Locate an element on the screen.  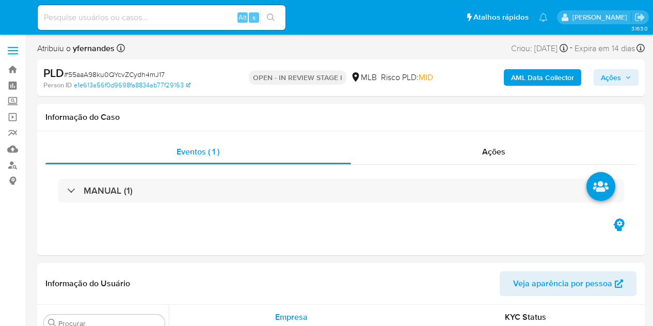
p: yngrid.fernandes@mercadolivre.com is located at coordinates (601, 17).